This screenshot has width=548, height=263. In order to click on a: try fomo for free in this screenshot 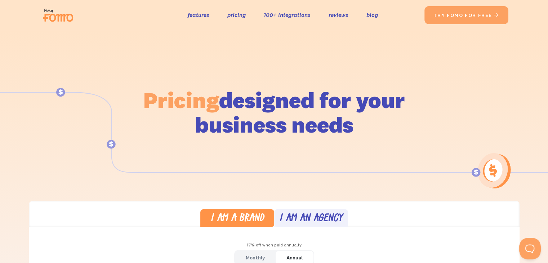, I will do `click(466, 15)`.